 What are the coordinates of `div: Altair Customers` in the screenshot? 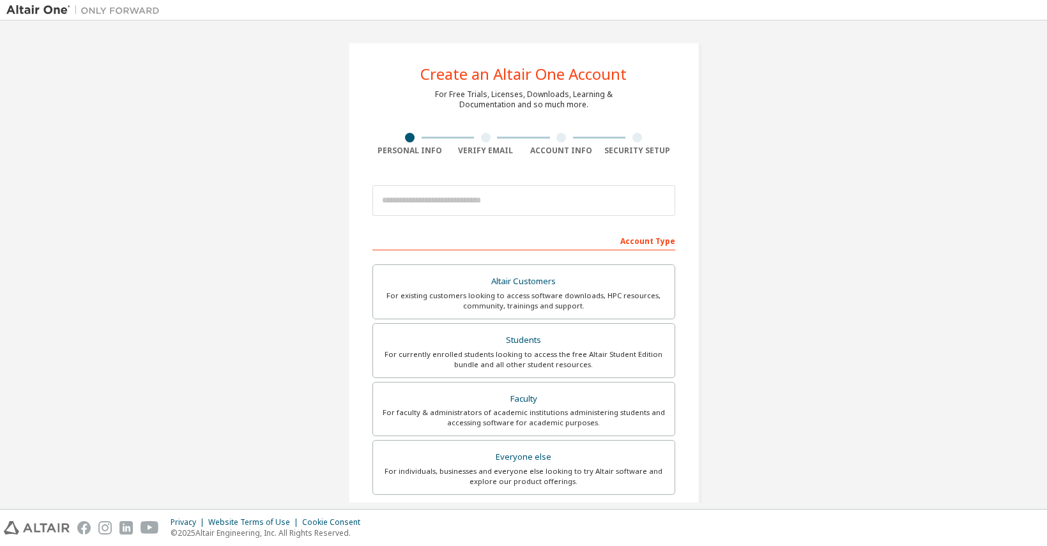 It's located at (524, 282).